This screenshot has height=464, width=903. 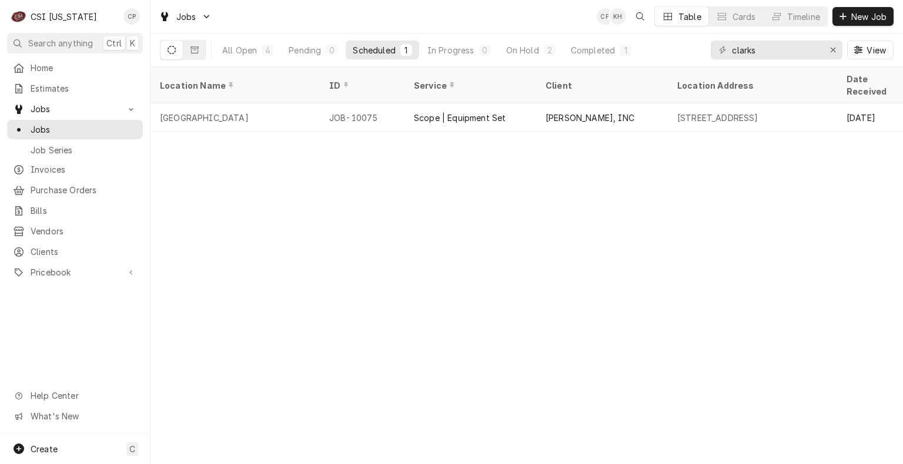 I want to click on div: Kyley Hunnicutt's Avatar, so click(x=618, y=16).